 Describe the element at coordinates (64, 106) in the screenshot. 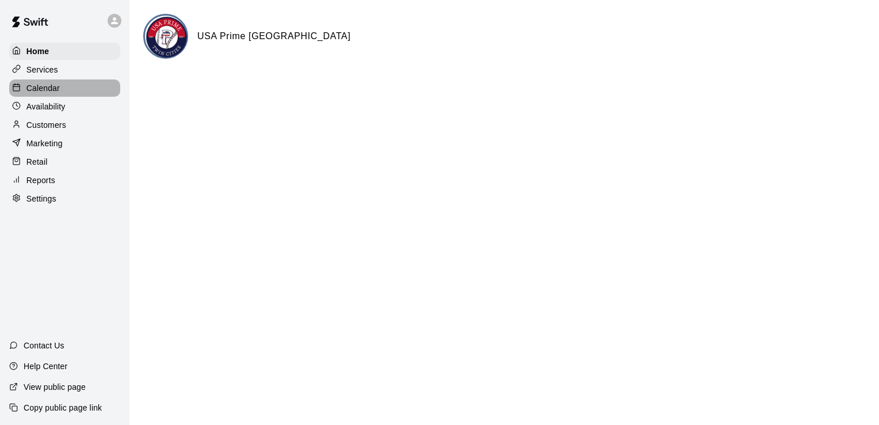

I see `div: Availability` at that location.